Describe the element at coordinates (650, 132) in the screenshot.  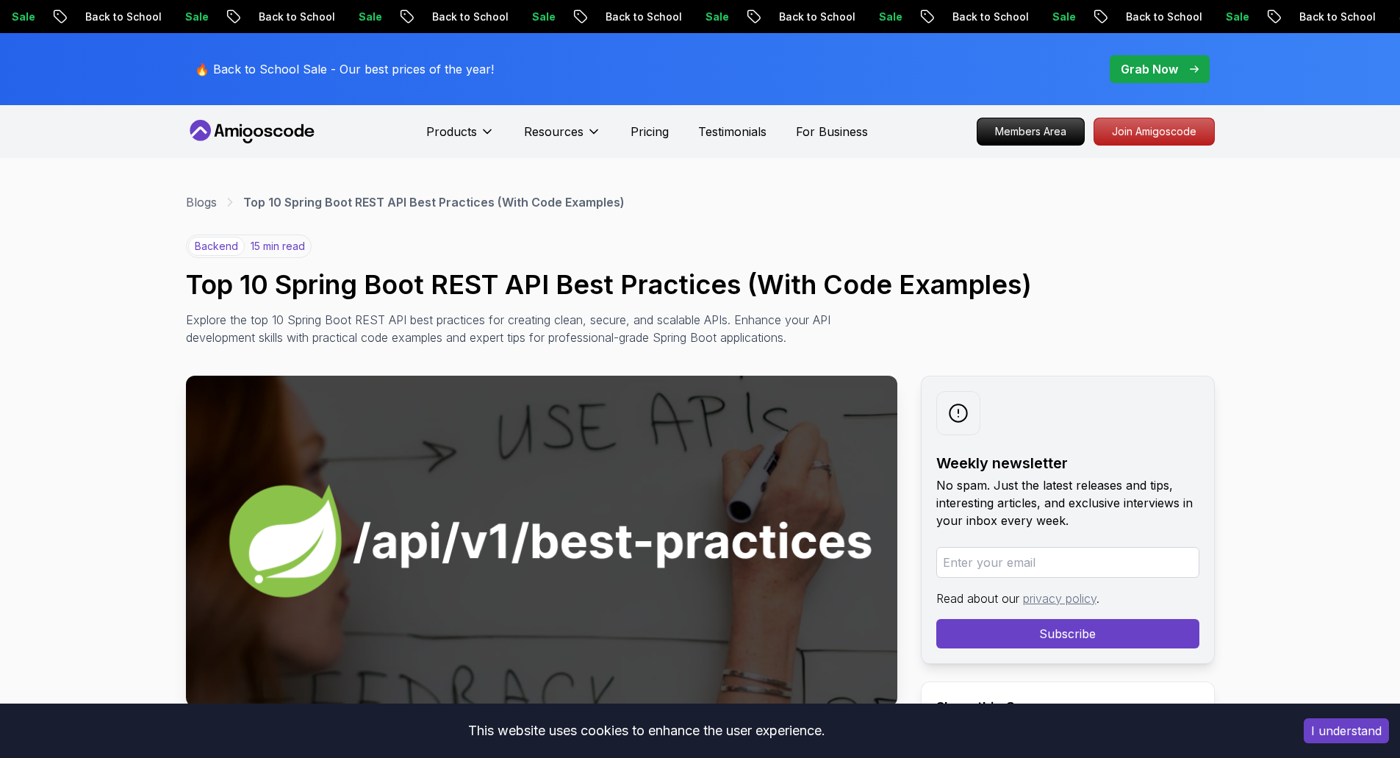
I see `a: Pricing` at that location.